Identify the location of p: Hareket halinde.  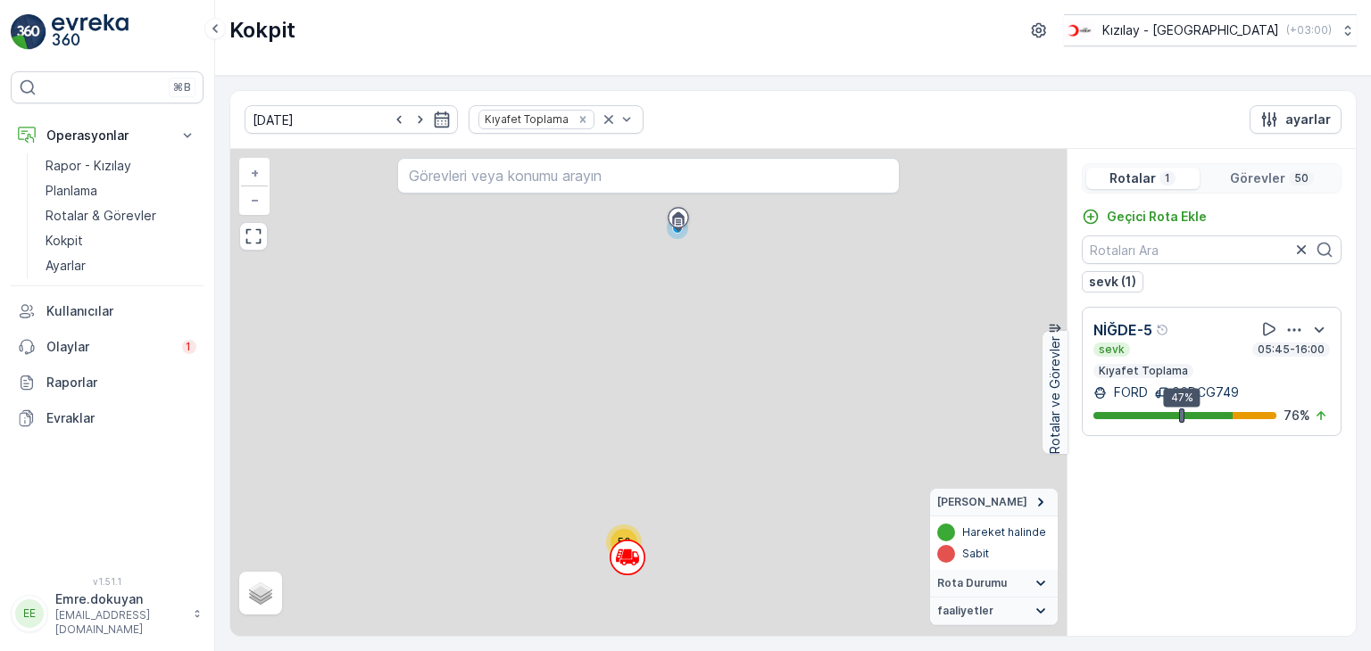
(1004, 533).